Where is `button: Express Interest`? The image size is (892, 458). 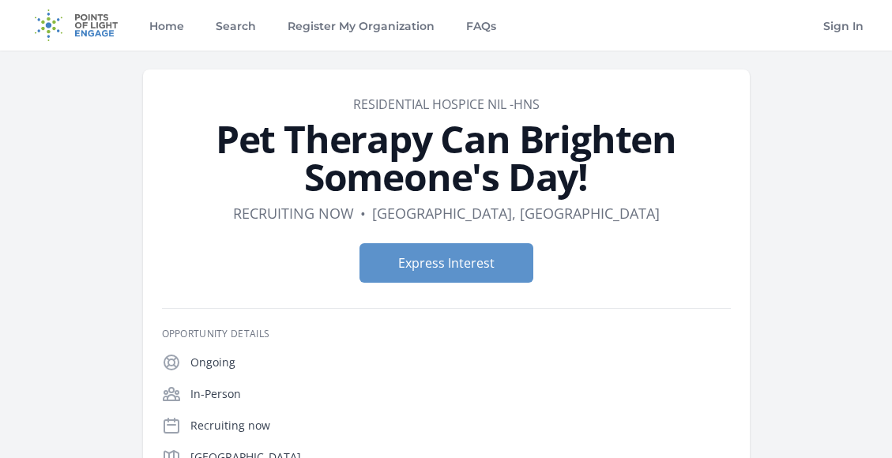
button: Express Interest is located at coordinates (446, 263).